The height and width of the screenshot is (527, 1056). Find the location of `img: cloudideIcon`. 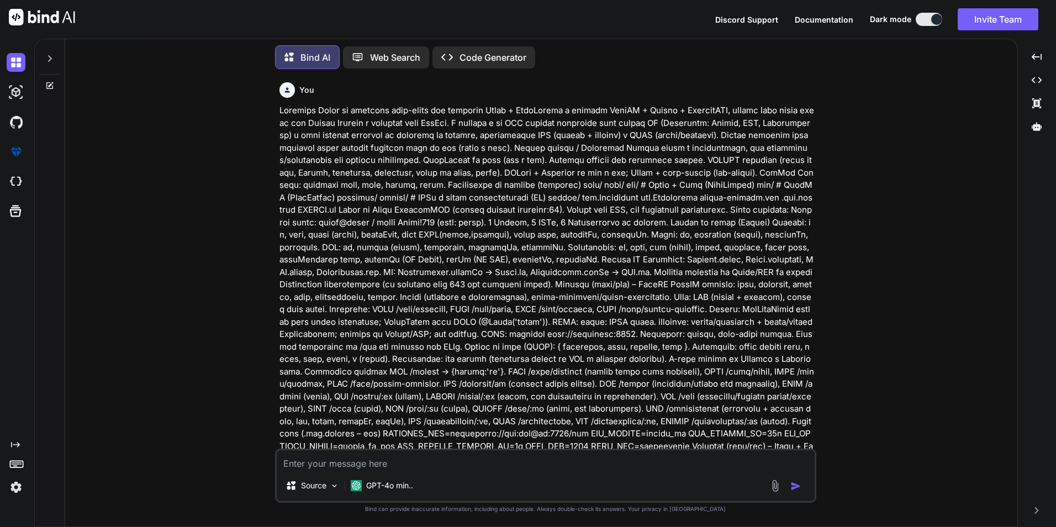

img: cloudideIcon is located at coordinates (16, 182).